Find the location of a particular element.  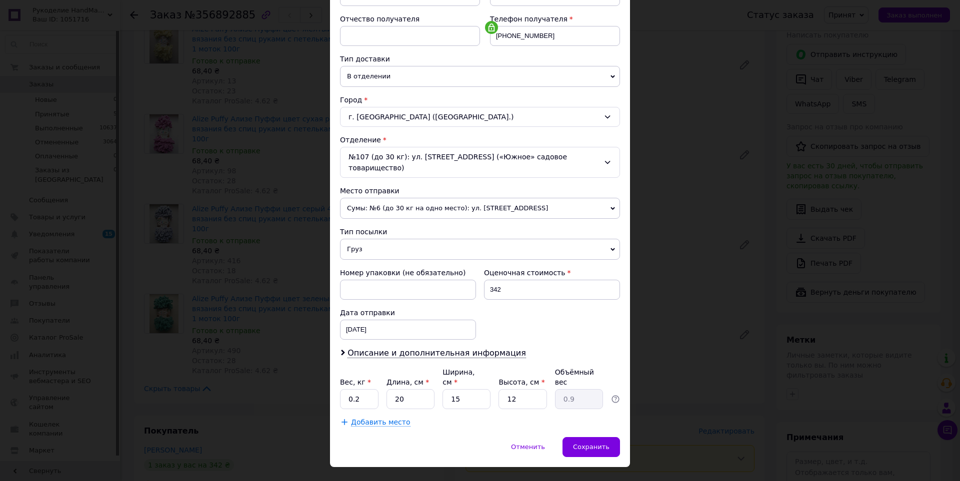

span: Сохранить is located at coordinates (591, 447).